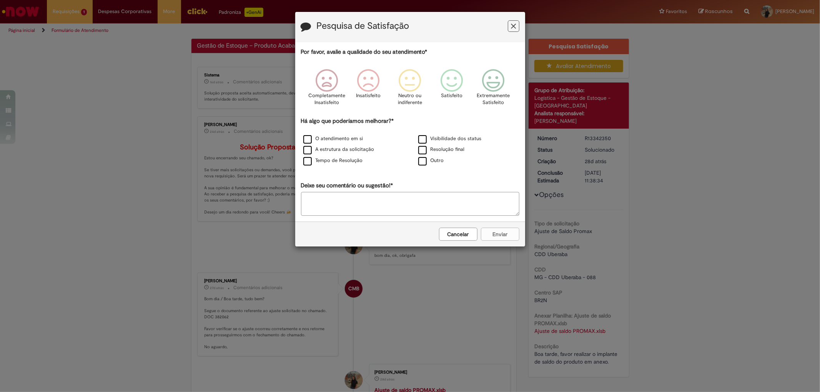  I want to click on label: Tempo de Resolução, so click(333, 161).